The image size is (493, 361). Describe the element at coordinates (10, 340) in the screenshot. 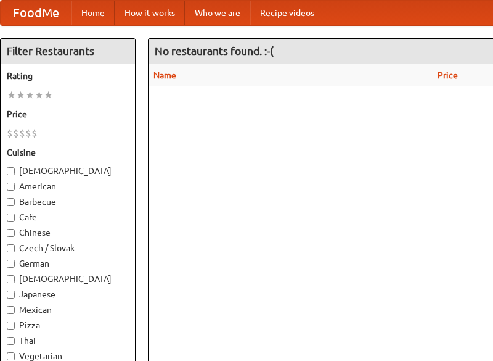

I see `input: Thai` at that location.